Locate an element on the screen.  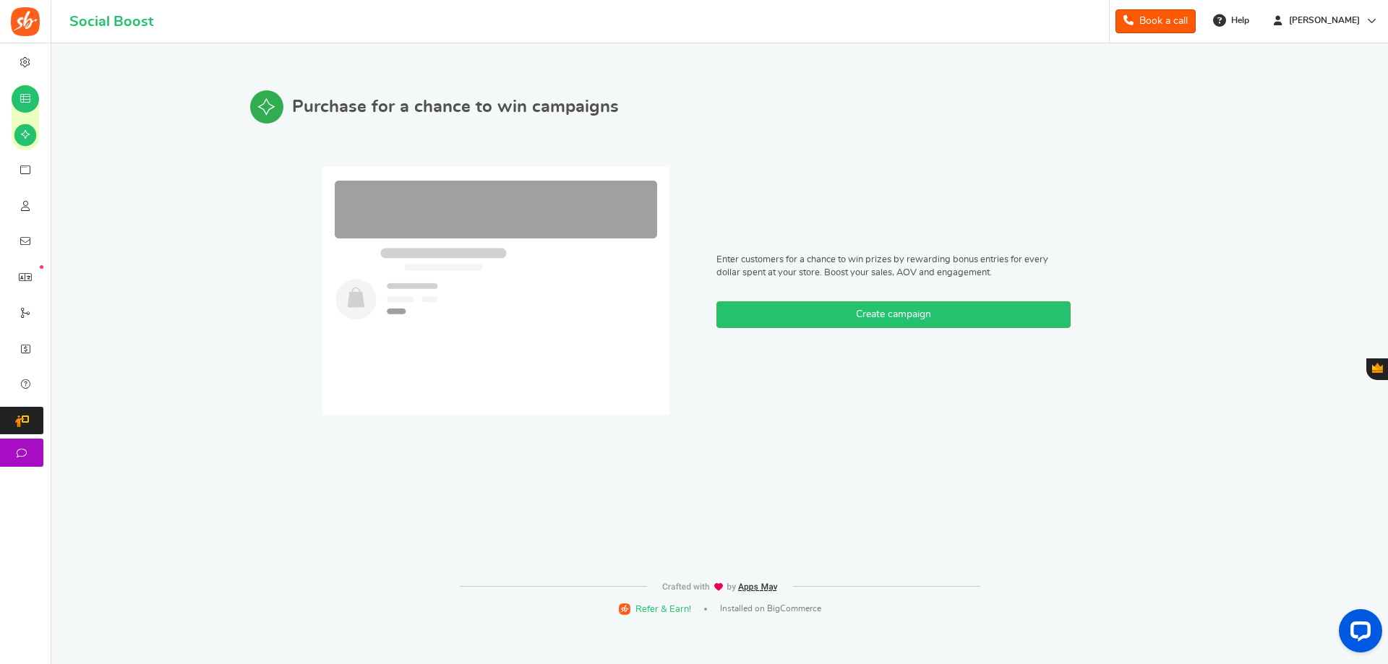
a: Book a call is located at coordinates (1155, 21).